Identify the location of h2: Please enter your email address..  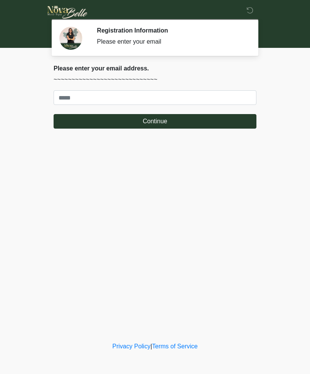
(155, 68).